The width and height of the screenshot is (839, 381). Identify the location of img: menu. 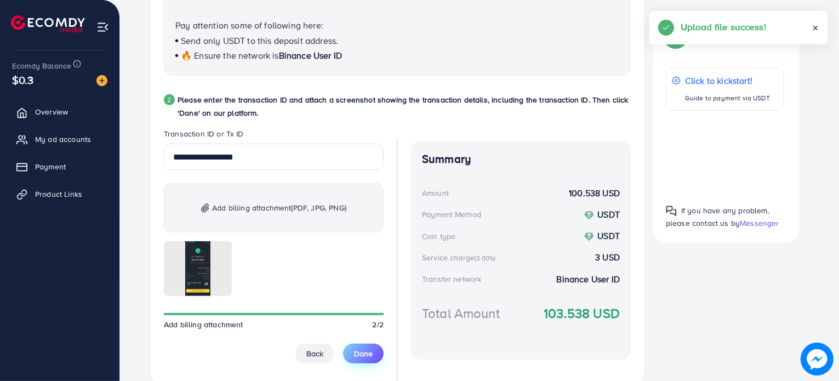
(102, 27).